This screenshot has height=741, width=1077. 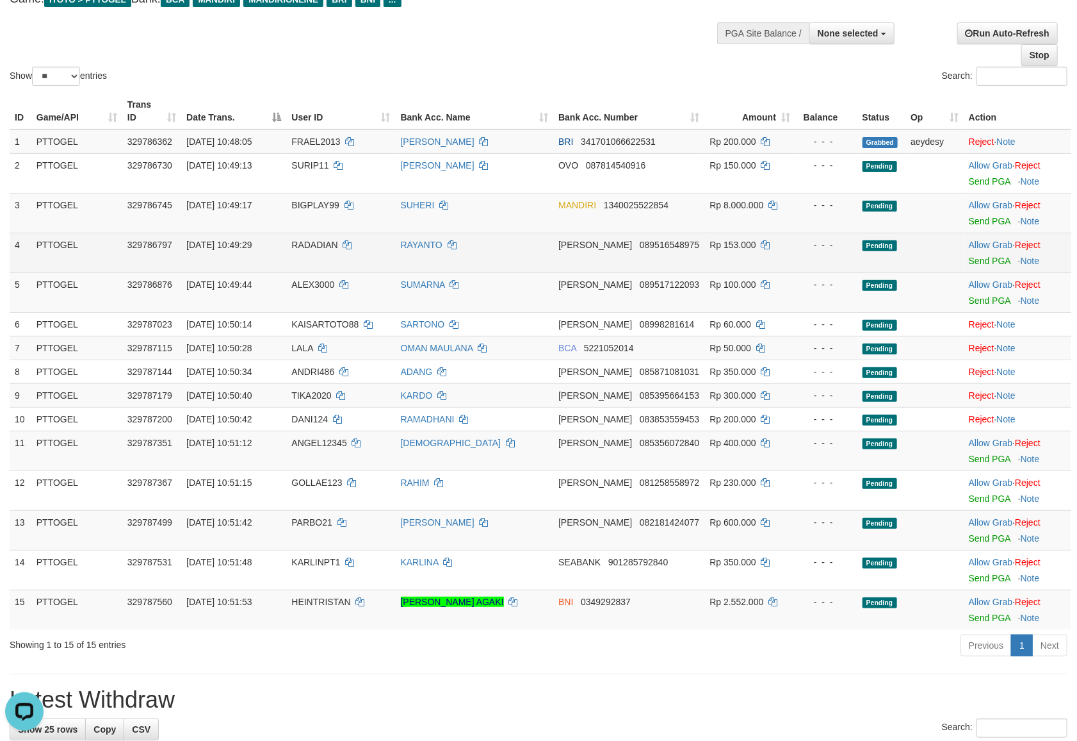 I want to click on span: Copy 082181424077 to clipboard, so click(x=669, y=522).